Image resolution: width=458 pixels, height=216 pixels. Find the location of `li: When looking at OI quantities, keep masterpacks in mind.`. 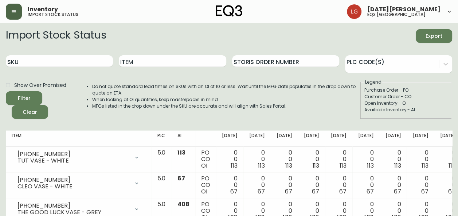

li: When looking at OI quantities, keep masterpacks in mind. is located at coordinates (226, 100).